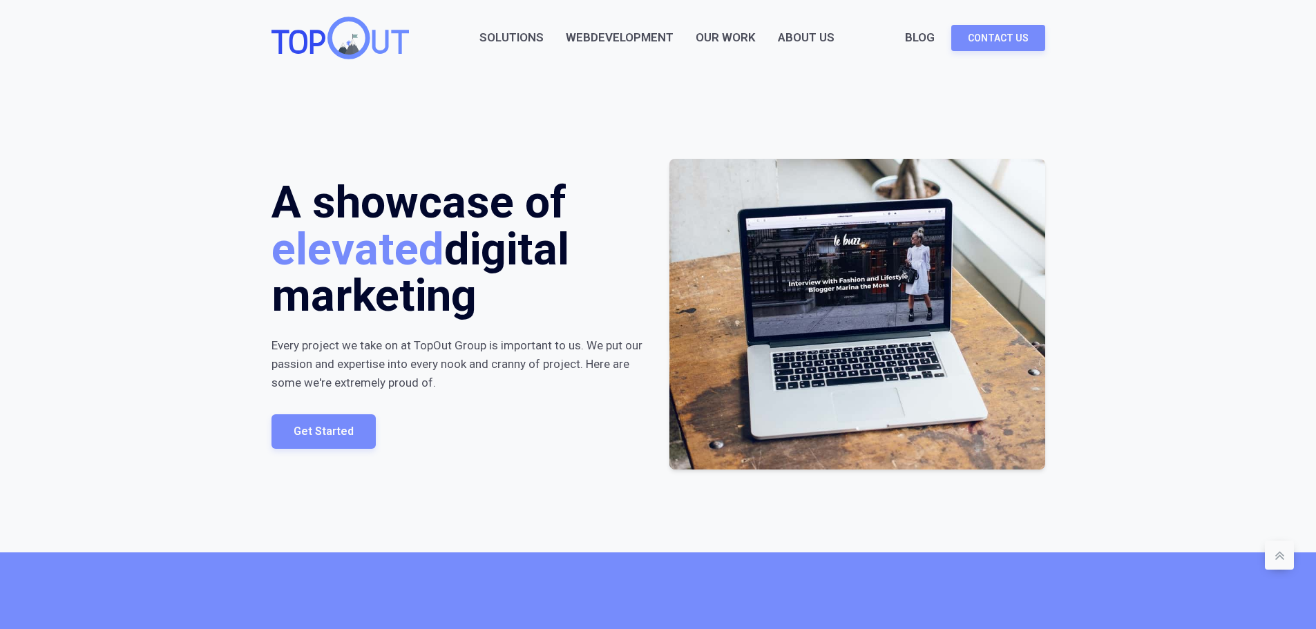 This screenshot has width=1316, height=629. What do you see at coordinates (725, 37) in the screenshot?
I see `a: Our Work` at bounding box center [725, 37].